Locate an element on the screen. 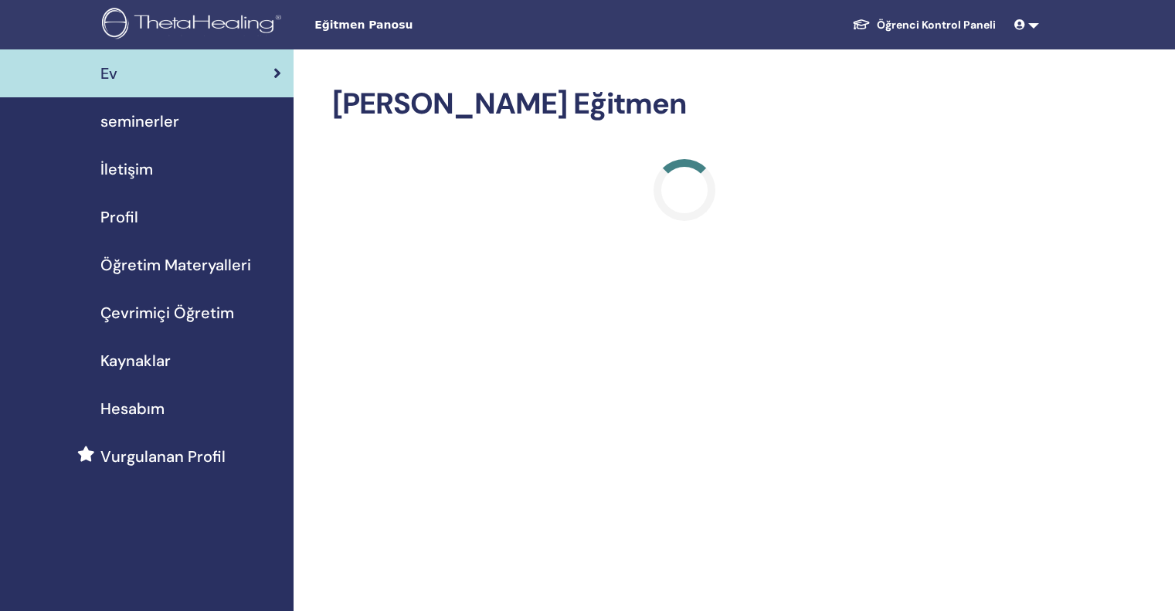 This screenshot has width=1175, height=611. span: Profil is located at coordinates (119, 217).